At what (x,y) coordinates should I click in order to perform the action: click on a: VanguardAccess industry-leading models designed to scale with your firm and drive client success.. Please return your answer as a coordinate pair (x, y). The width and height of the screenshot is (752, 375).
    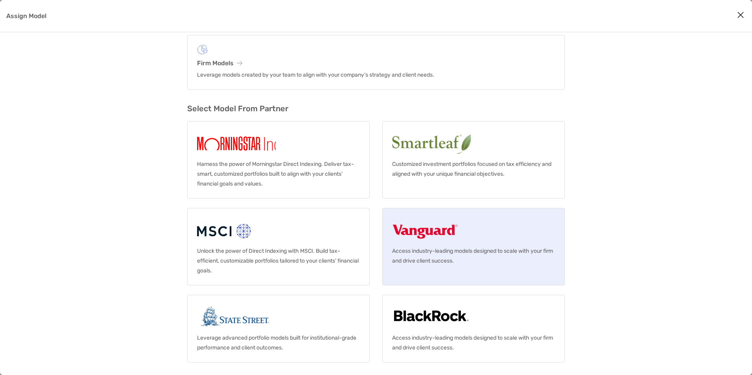
    Looking at the image, I should click on (474, 247).